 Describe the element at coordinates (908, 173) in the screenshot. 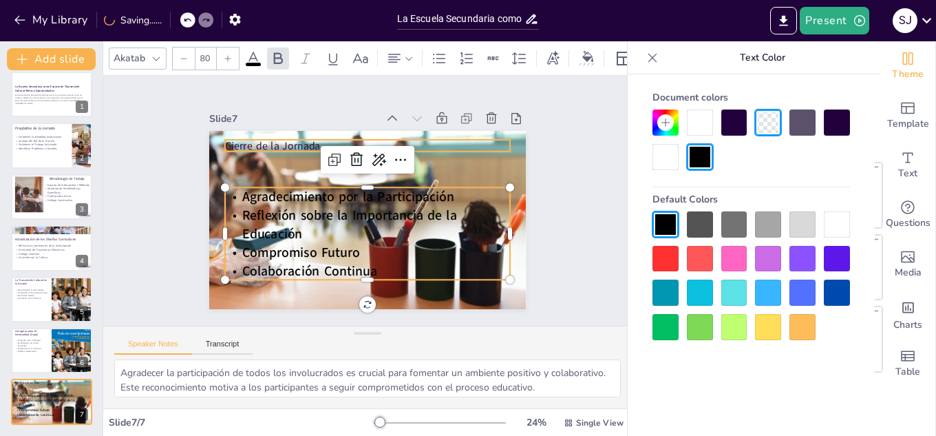

I see `span: Text` at that location.